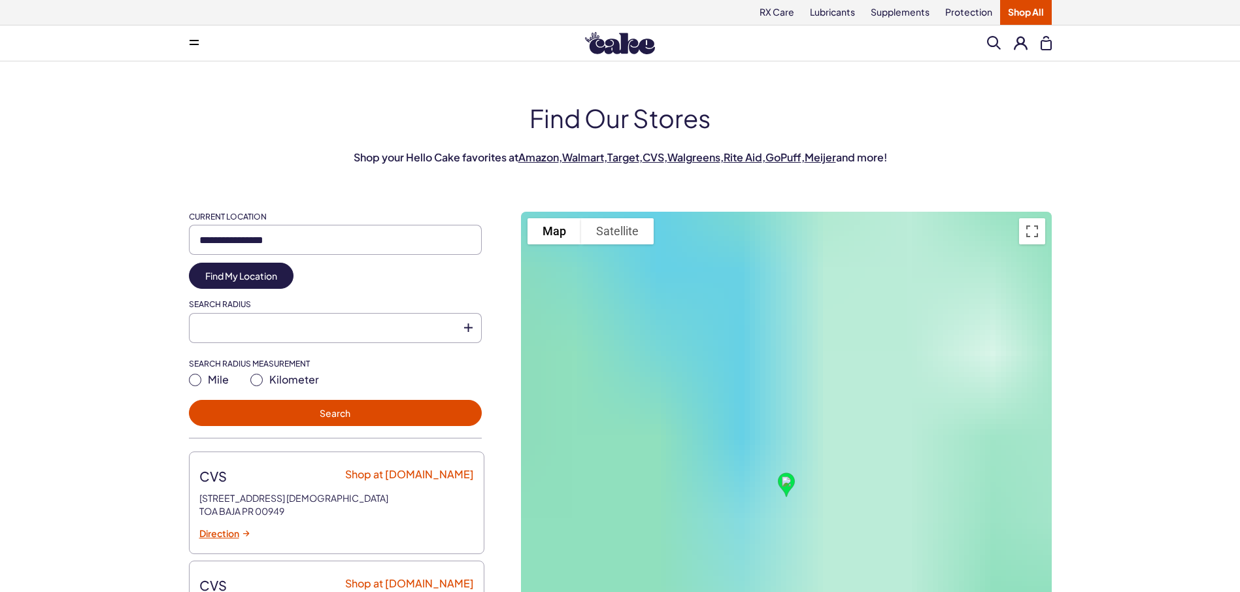 This screenshot has height=592, width=1240. Describe the element at coordinates (1032, 231) in the screenshot. I see `button: Toggle fullscreen view` at that location.